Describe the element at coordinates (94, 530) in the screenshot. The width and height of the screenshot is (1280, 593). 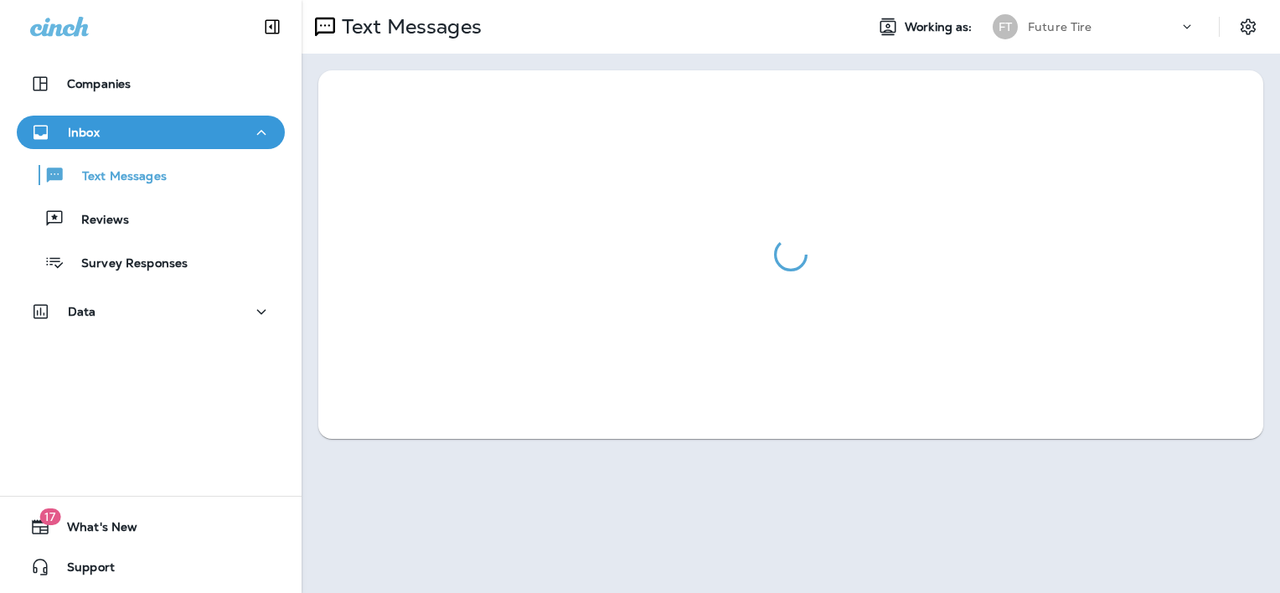
I see `span: What's New` at that location.